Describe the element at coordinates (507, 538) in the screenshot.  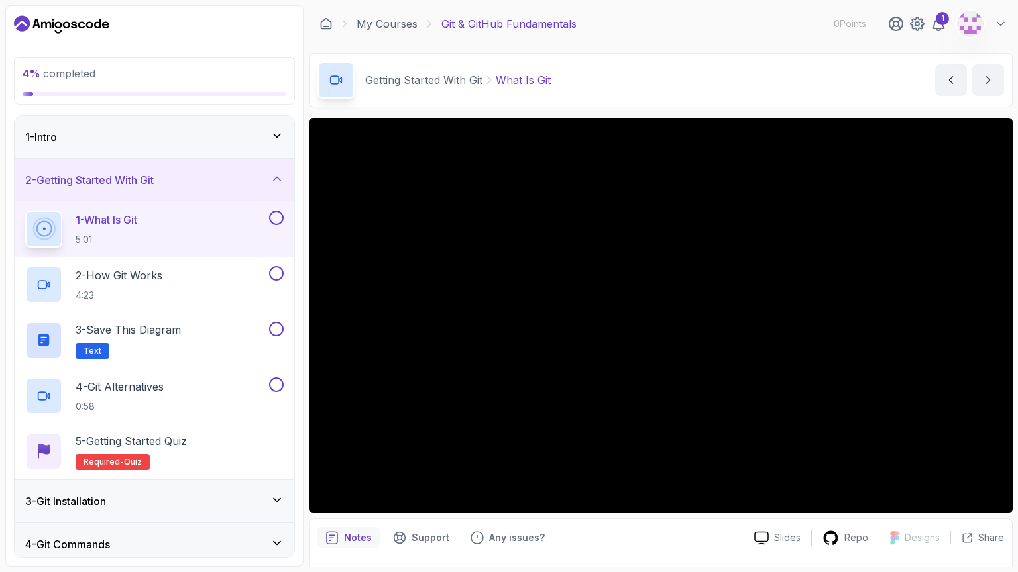
I see `button: Feedback button` at that location.